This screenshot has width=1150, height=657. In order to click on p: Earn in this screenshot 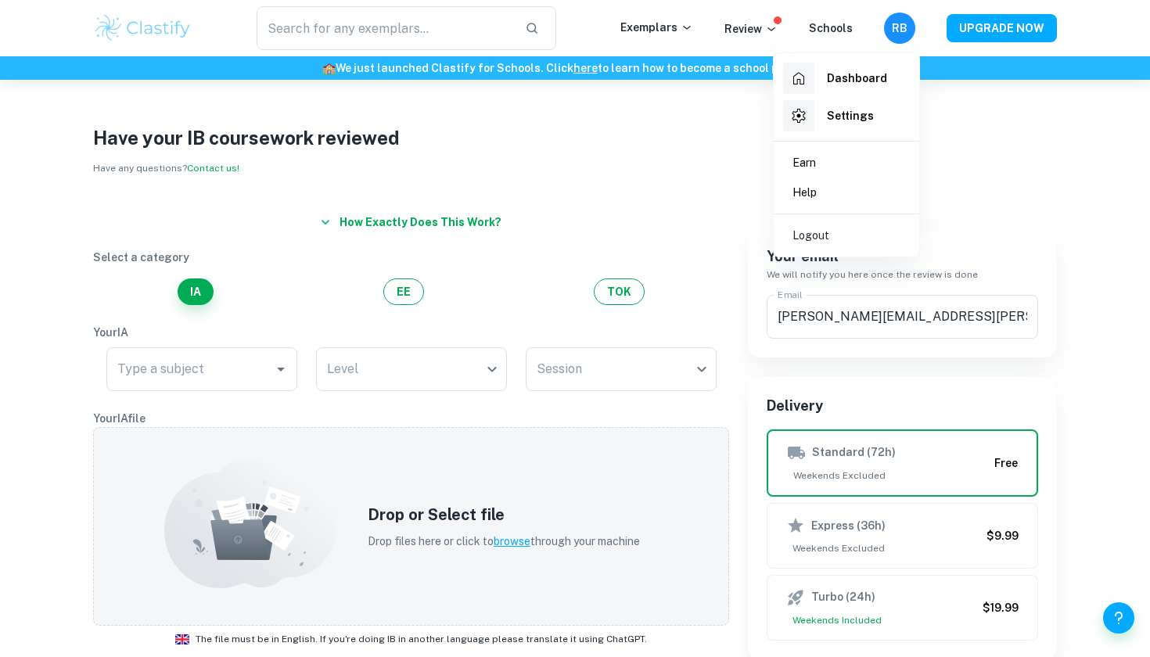, I will do `click(804, 163)`.